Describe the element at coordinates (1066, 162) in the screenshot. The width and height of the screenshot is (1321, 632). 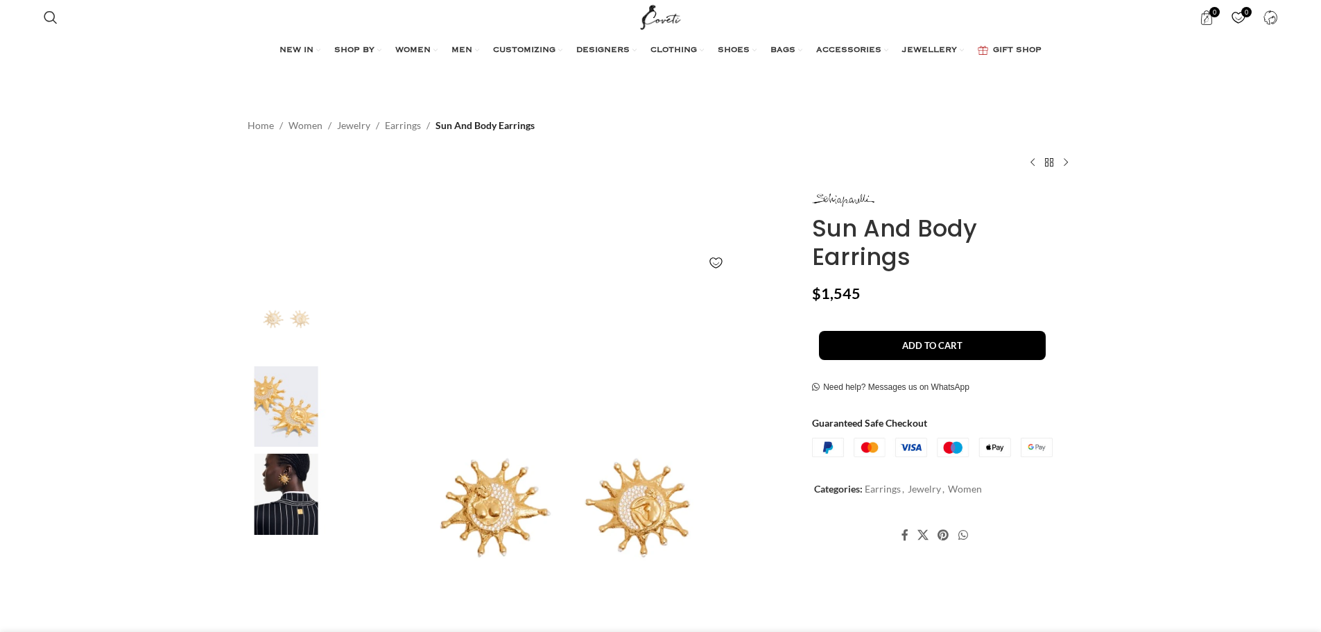
I see `a: Next product` at that location.